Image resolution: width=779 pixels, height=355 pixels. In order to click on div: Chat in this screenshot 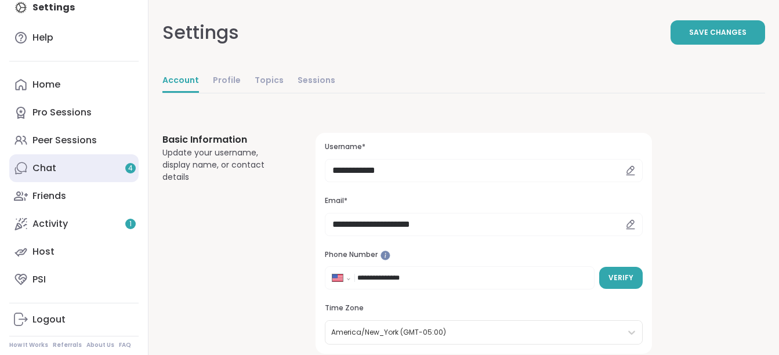, I will do `click(44, 168)`.